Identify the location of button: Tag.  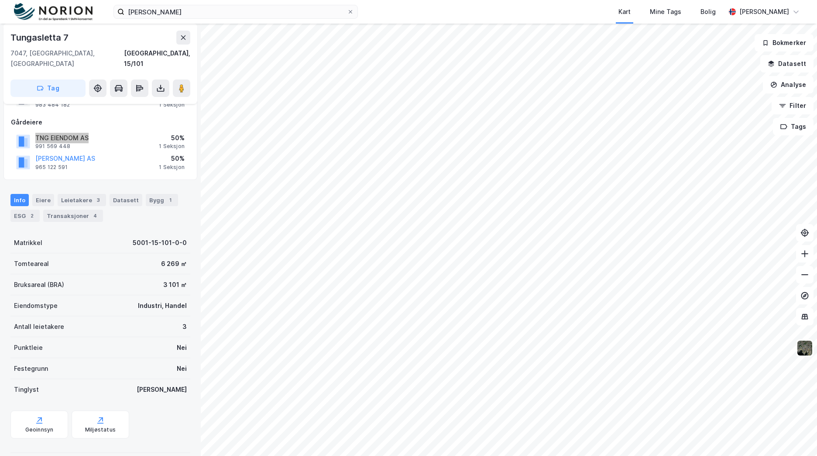
(48, 88).